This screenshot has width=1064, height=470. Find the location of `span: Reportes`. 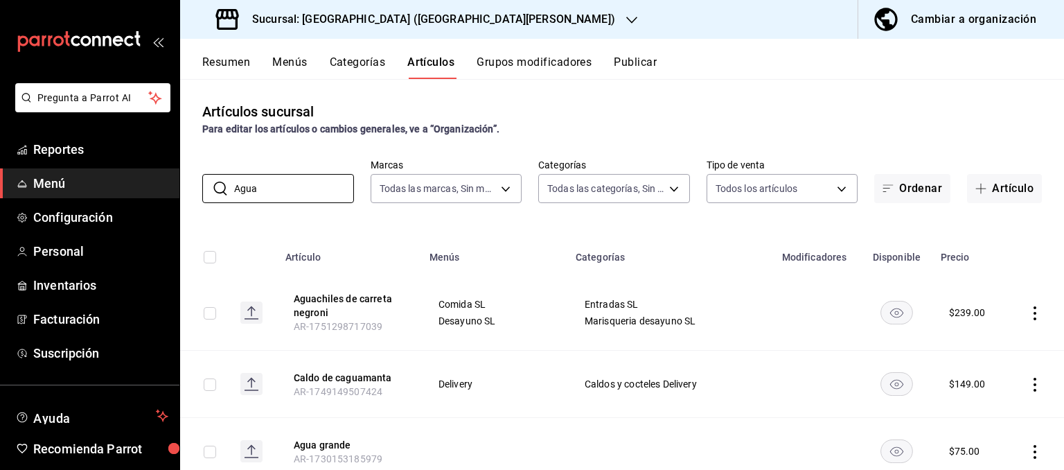

span: Reportes is located at coordinates (100, 149).